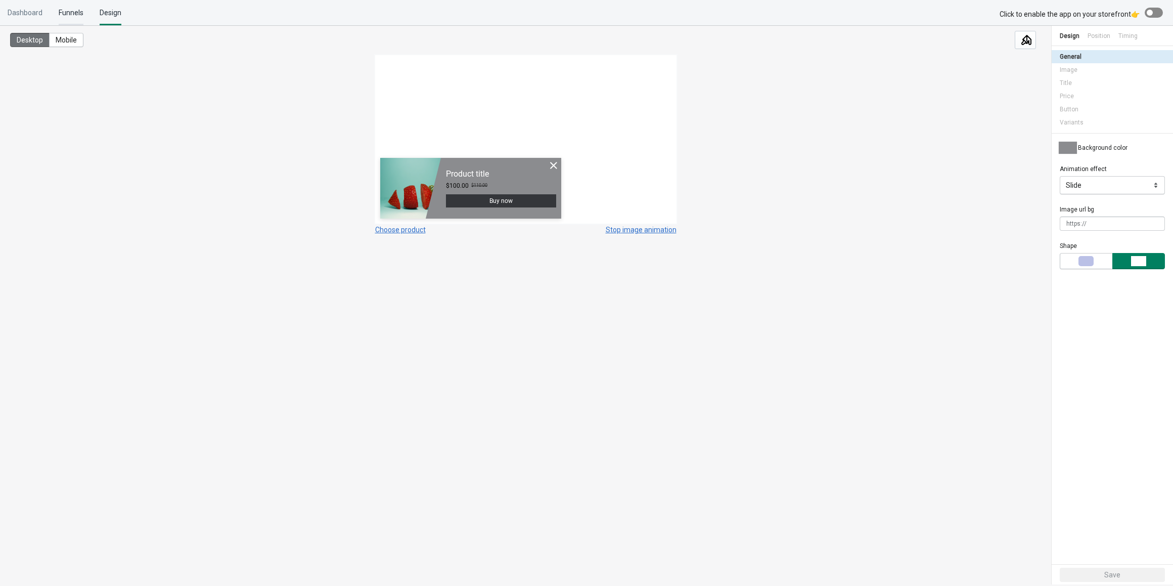  What do you see at coordinates (1077, 209) in the screenshot?
I see `label: Image url bg` at bounding box center [1077, 209].